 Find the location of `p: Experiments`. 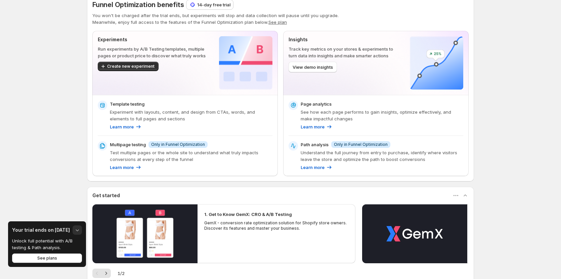

p: Experiments is located at coordinates (153, 40).